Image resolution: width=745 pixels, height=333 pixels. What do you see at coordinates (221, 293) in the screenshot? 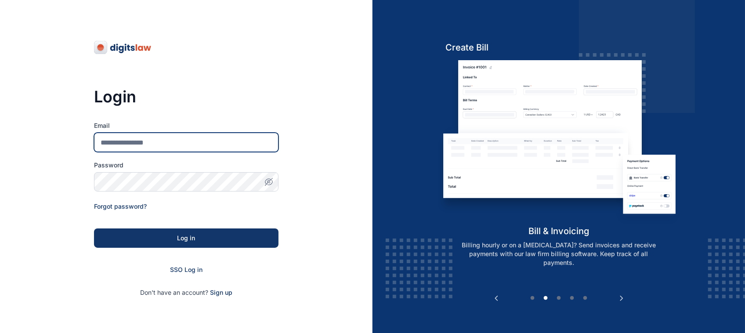
I see `span: Sign up` at bounding box center [221, 293].